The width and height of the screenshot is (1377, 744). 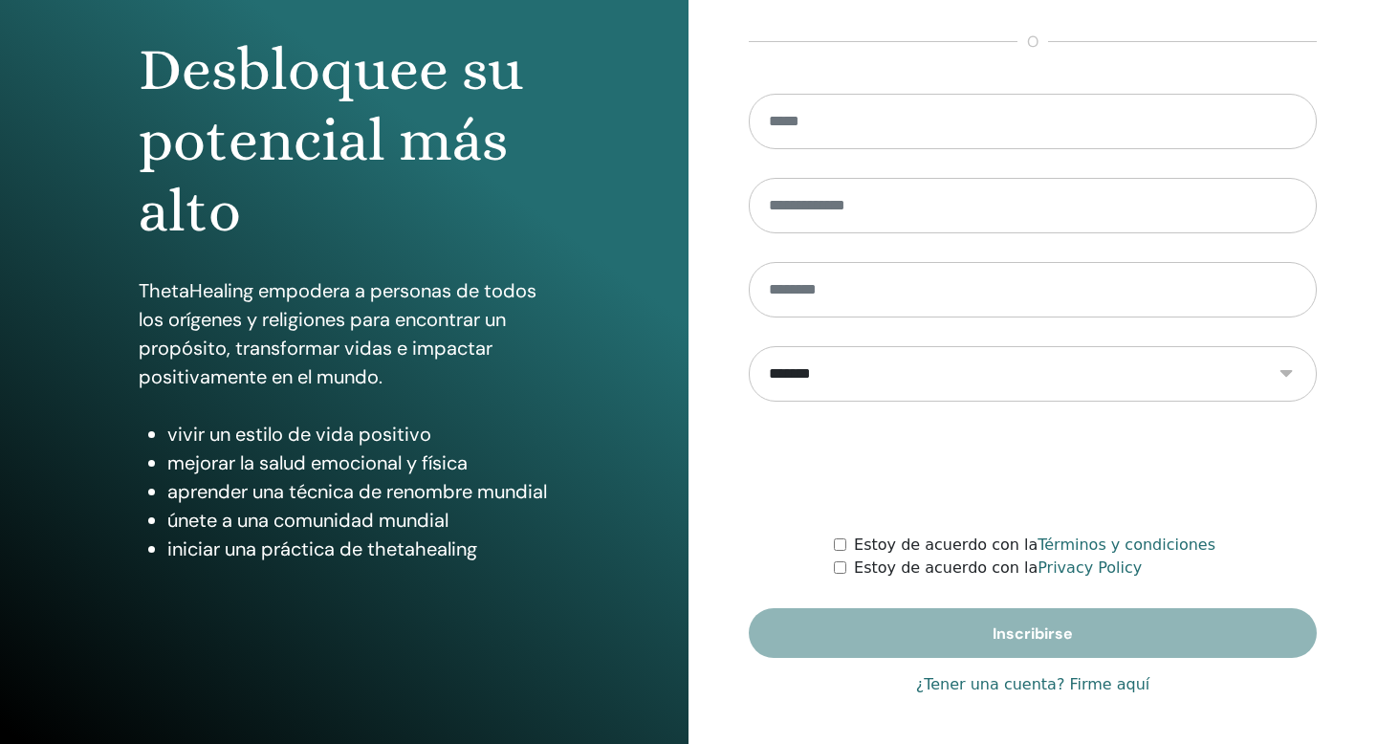 What do you see at coordinates (359, 492) in the screenshot?
I see `li: aprender una técnica de renombre mundial` at bounding box center [359, 492].